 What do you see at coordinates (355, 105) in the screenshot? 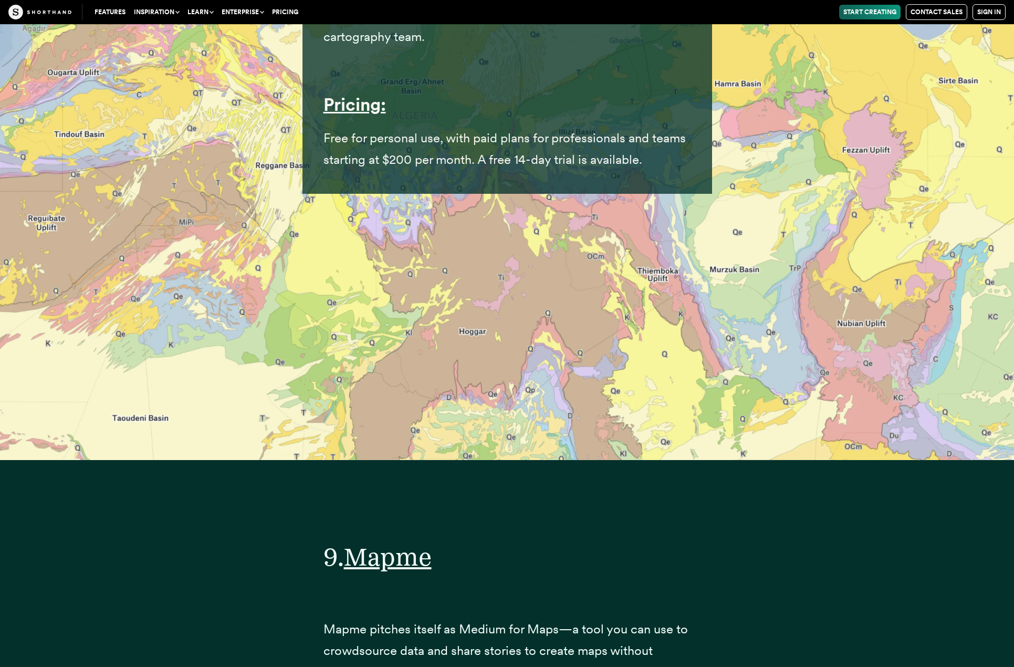
I see `a: Pricing:` at bounding box center [355, 105].